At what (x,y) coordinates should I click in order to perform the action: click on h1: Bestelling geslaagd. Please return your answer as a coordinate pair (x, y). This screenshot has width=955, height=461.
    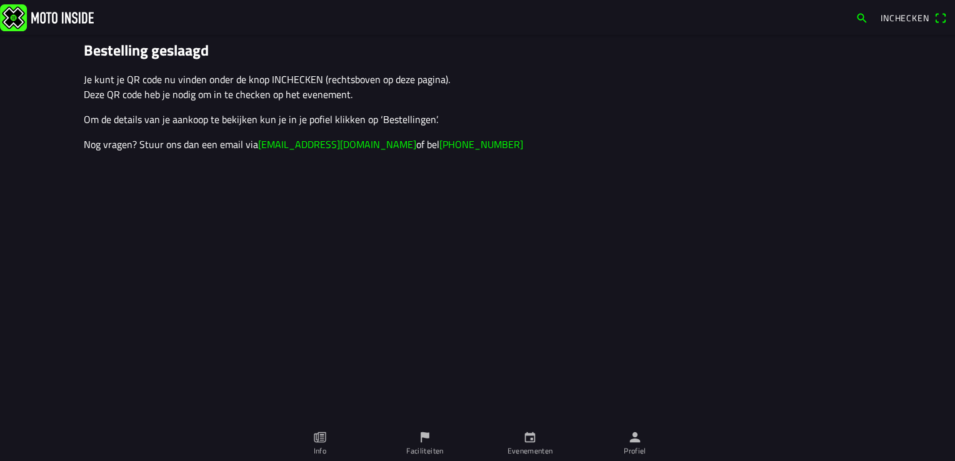
    Looking at the image, I should click on (477, 50).